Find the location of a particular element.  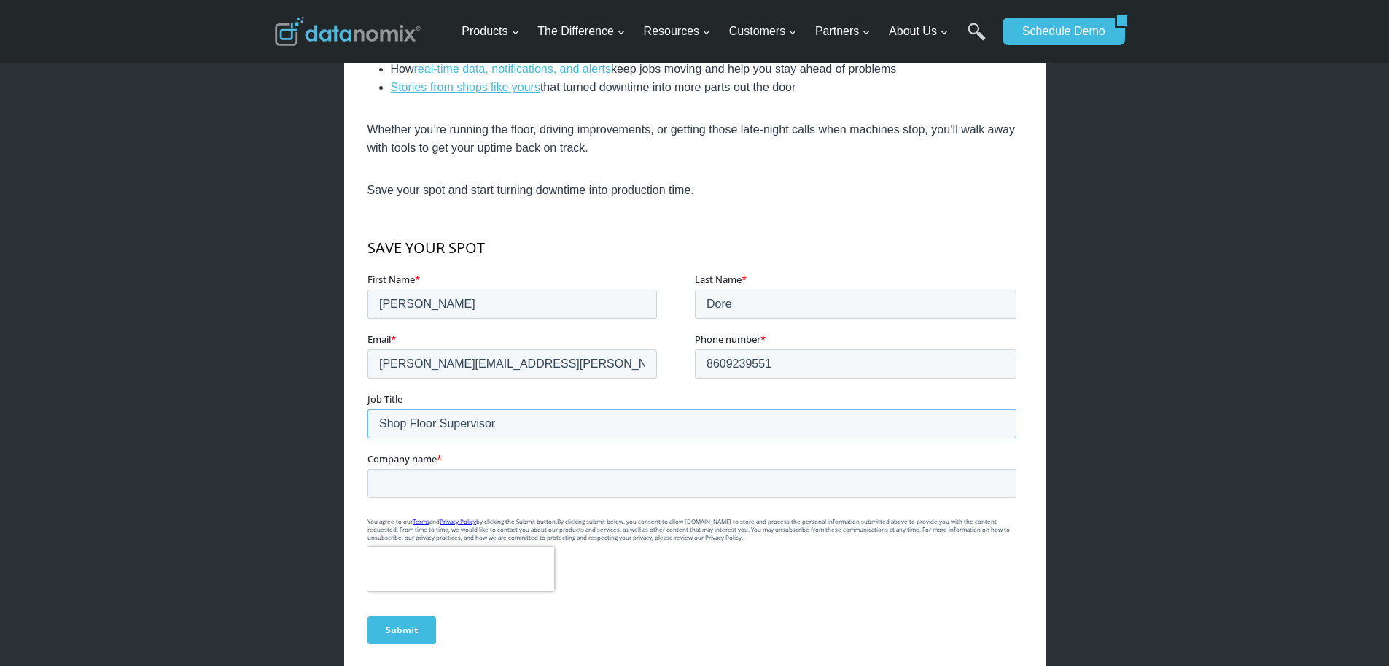

span: Products is located at coordinates (490, 31).